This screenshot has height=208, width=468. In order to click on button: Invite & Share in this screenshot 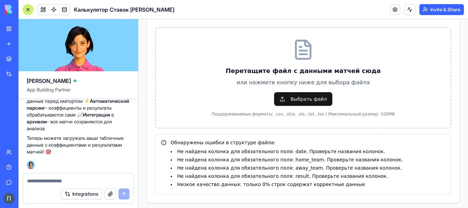, I will do `click(442, 10)`.